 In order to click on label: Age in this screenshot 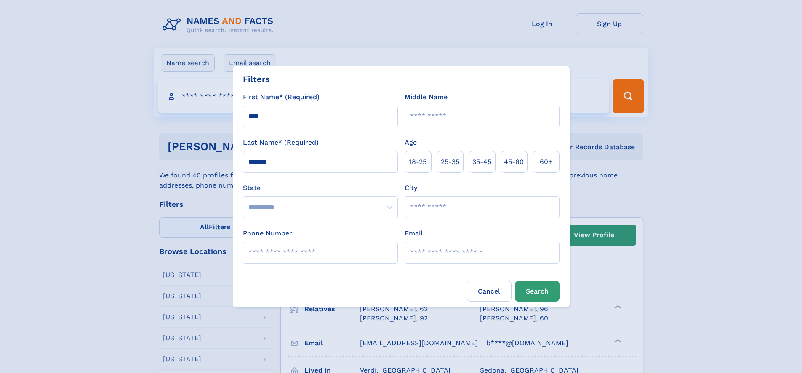, I will do `click(410, 143)`.